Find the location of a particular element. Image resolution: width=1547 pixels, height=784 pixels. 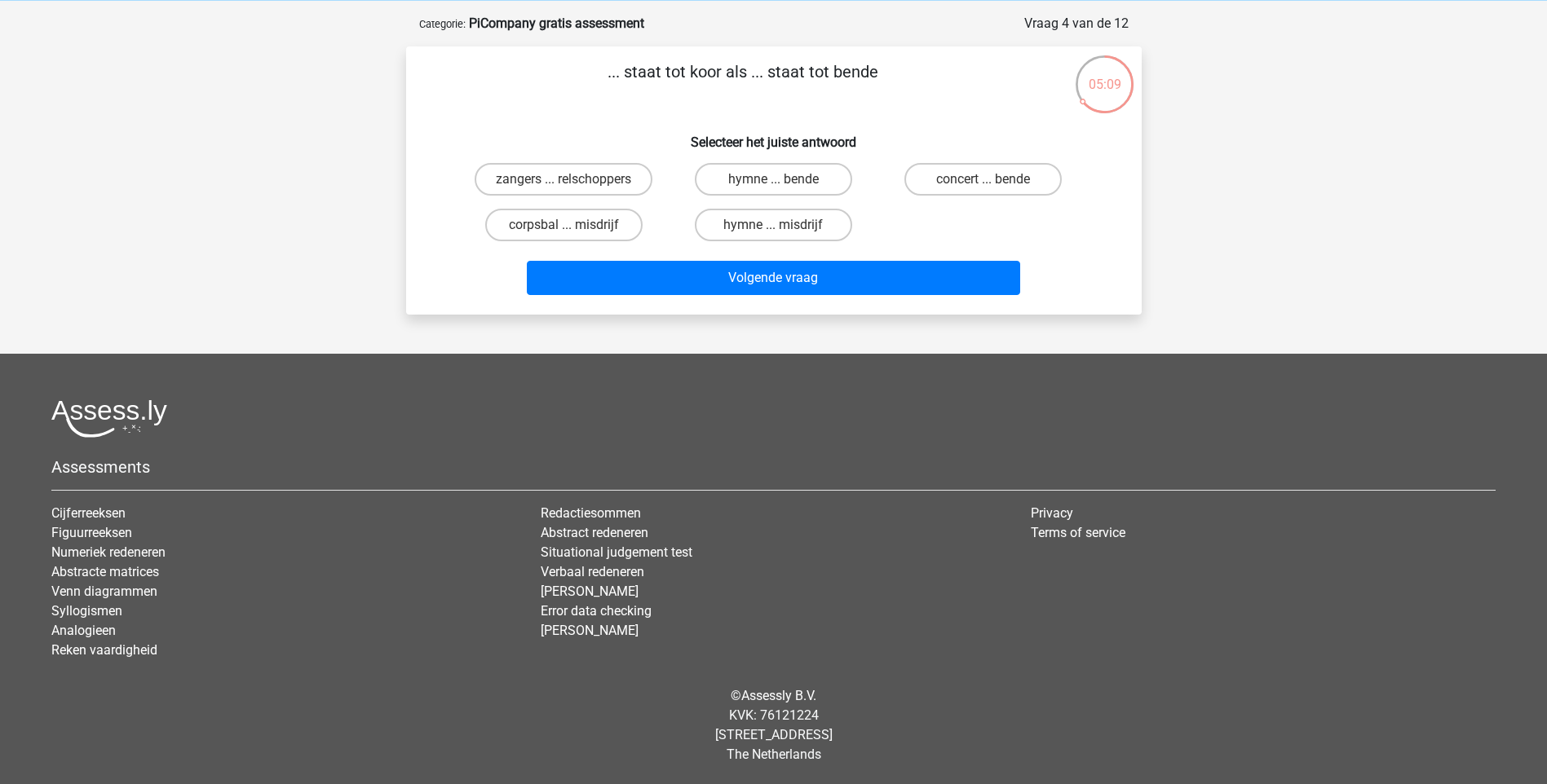

a: Redactiesommen is located at coordinates (590, 513).